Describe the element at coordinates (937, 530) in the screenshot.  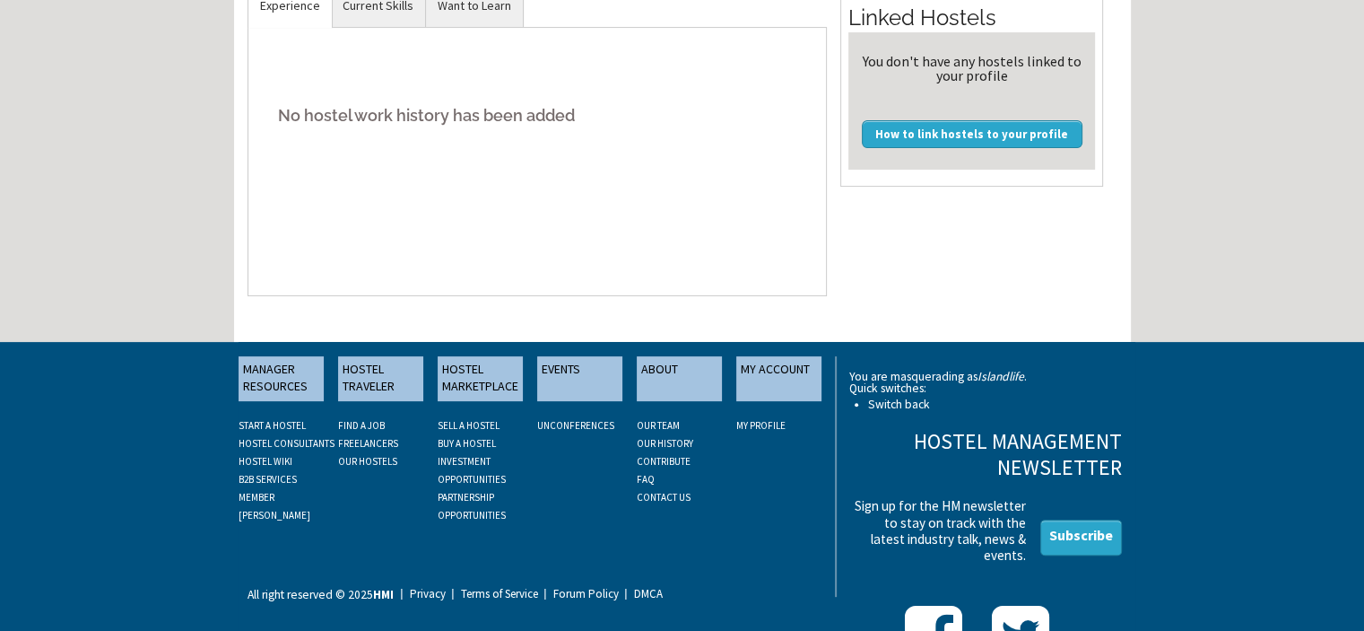
I see `p: Sign up for the HM newsletter to stay on track with the latest industry talk, news & events.` at that location.